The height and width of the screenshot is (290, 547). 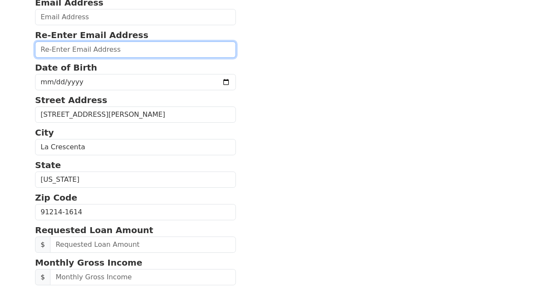 What do you see at coordinates (143, 244) in the screenshot?
I see `input: Requested Loan Amount` at bounding box center [143, 244].